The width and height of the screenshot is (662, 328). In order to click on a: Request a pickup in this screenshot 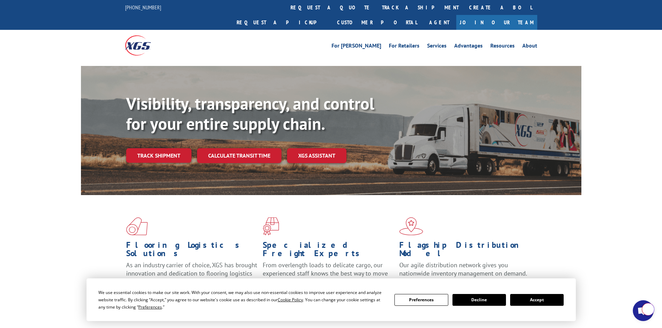, I will do `click(281, 22)`.